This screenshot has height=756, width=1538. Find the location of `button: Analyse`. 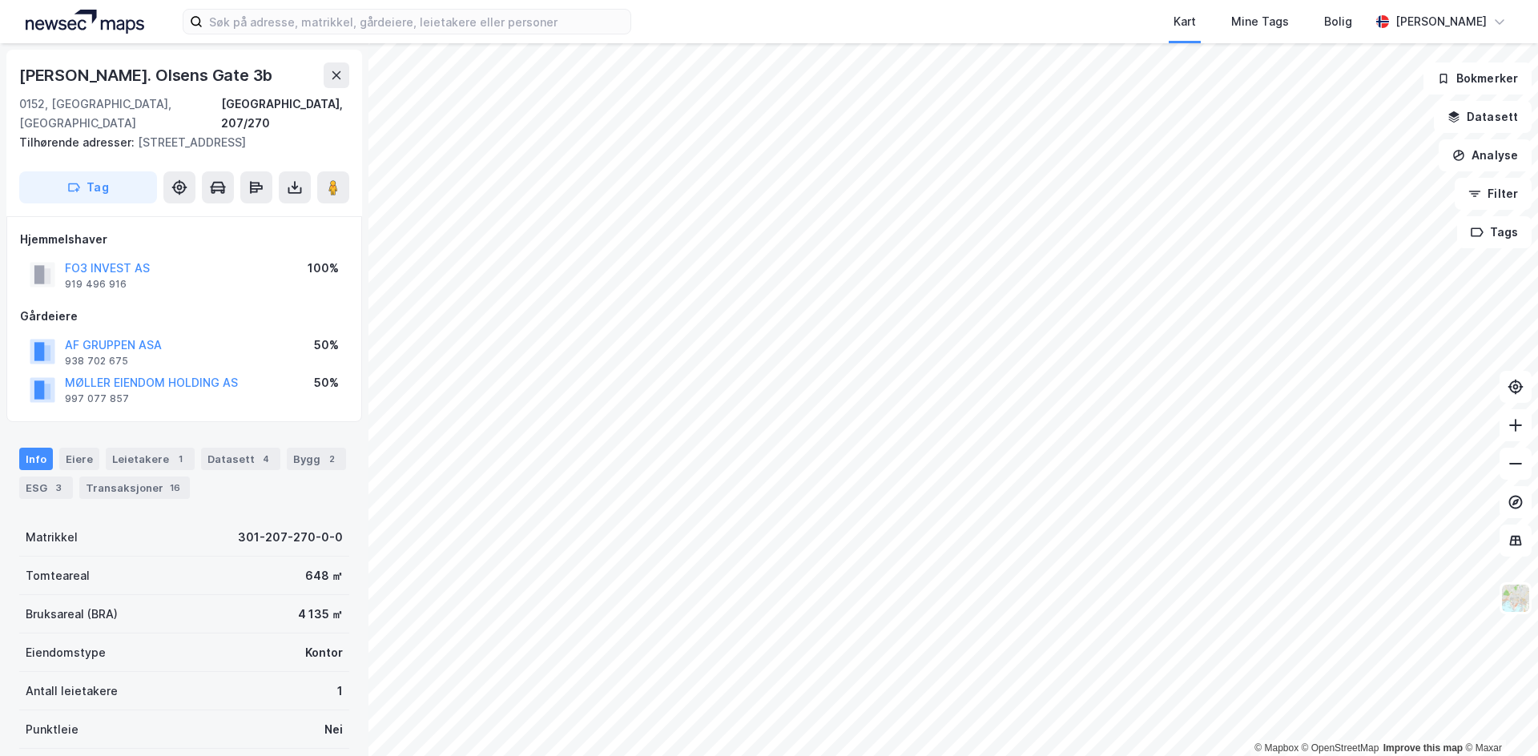

button: Analyse is located at coordinates (1486, 155).